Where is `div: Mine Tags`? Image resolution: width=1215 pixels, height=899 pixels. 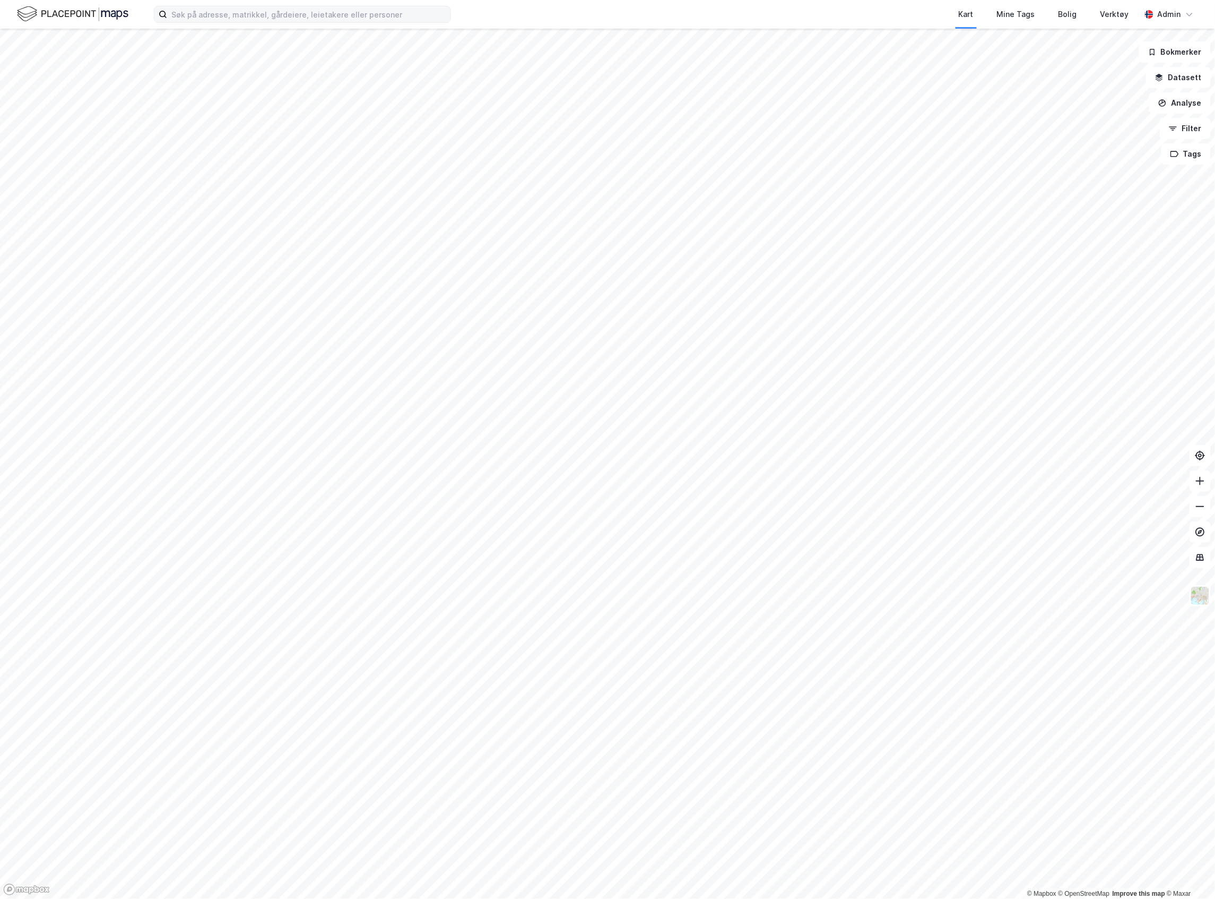 div: Mine Tags is located at coordinates (1016, 14).